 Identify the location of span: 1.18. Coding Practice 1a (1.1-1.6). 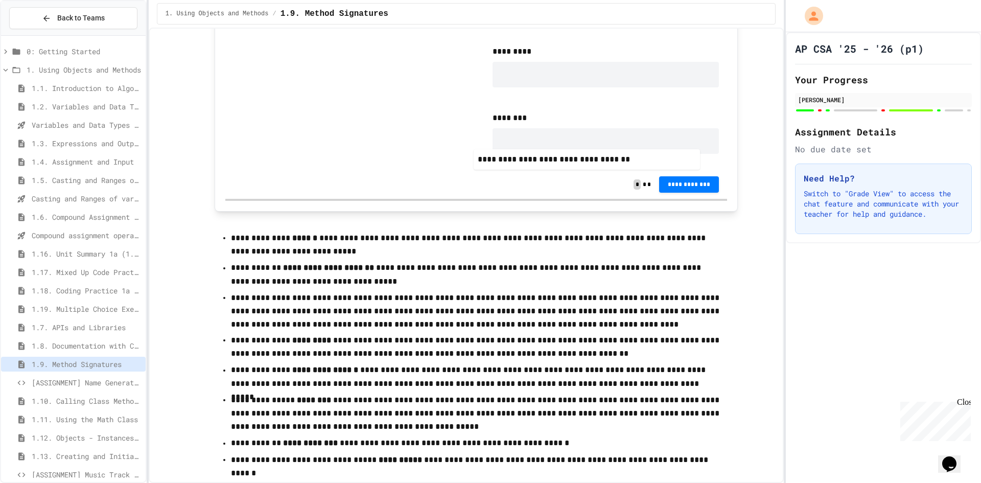
(86, 290).